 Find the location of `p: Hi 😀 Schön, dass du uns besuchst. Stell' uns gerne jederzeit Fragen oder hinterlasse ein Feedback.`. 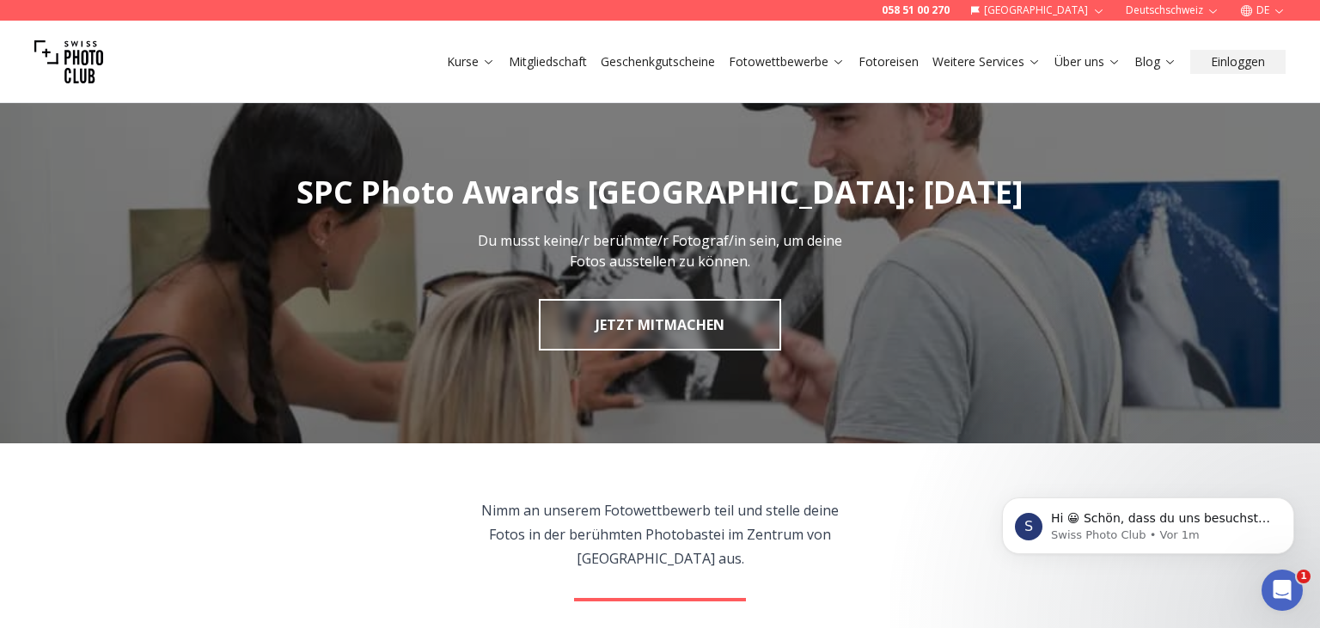

p: Hi 😀 Schön, dass du uns besuchst. Stell' uns gerne jederzeit Fragen oder hinterlasse ein Feedback. is located at coordinates (186, 58).